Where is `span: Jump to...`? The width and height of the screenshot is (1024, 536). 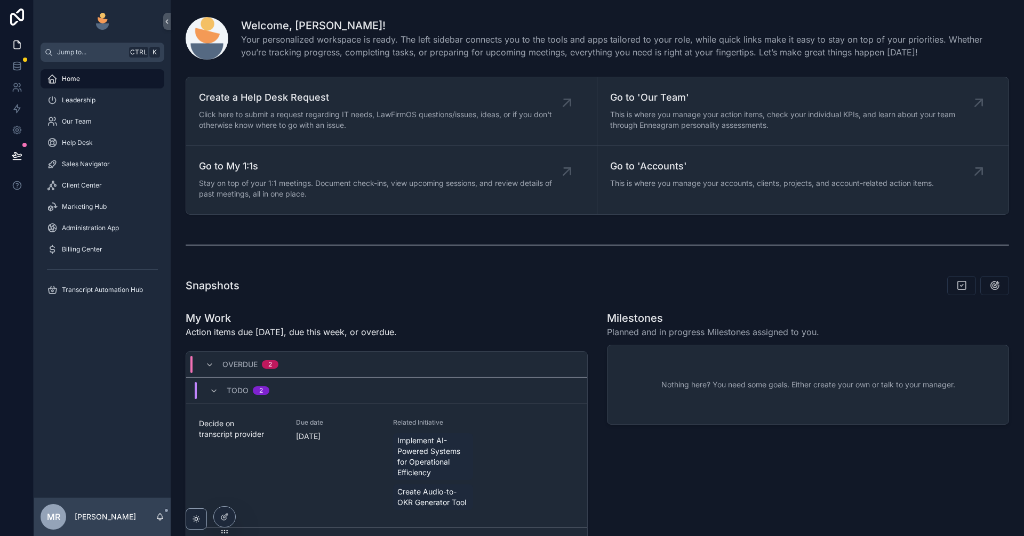
span: Jump to... is located at coordinates (91, 52).